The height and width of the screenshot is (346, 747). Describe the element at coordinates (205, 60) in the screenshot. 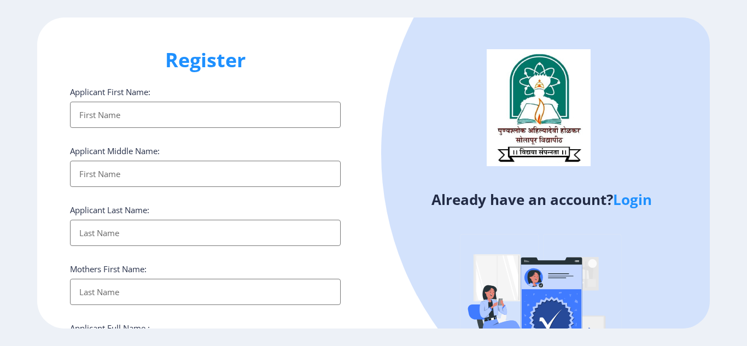

I see `h1: Register` at that location.